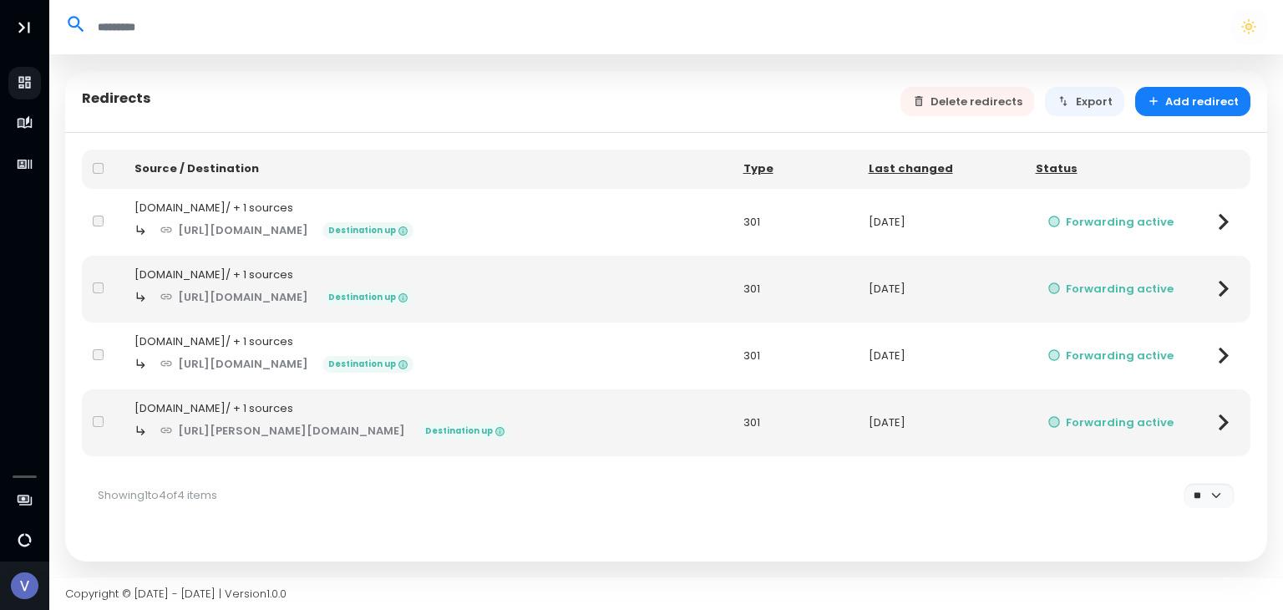 This screenshot has width=1283, height=610. Describe the element at coordinates (116, 99) in the screenshot. I see `h5: Redirects` at that location.